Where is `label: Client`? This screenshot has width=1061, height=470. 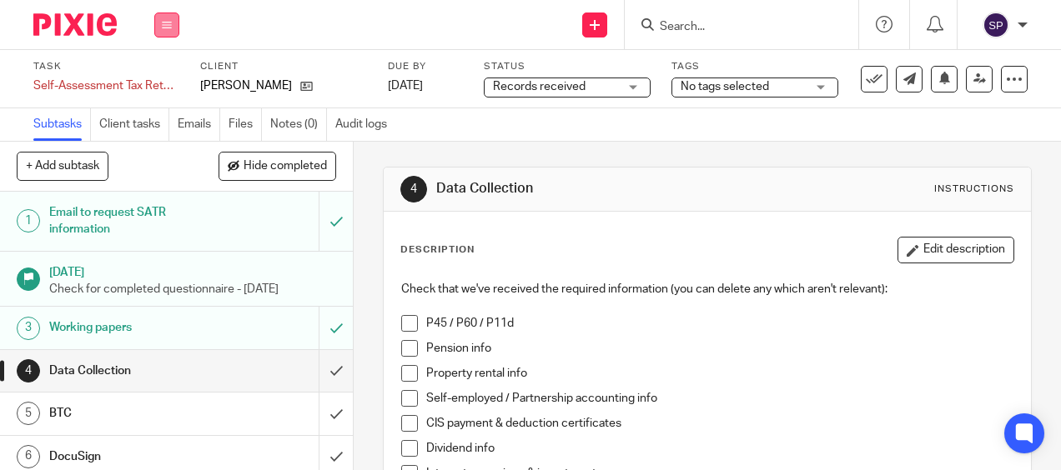
label: Client is located at coordinates (284, 67).